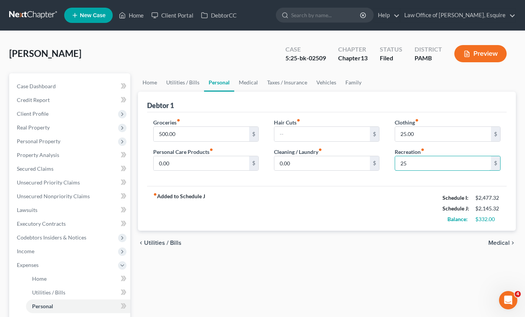 The image size is (525, 317). Describe the element at coordinates (409, 152) in the screenshot. I see `label: Recreation` at that location.